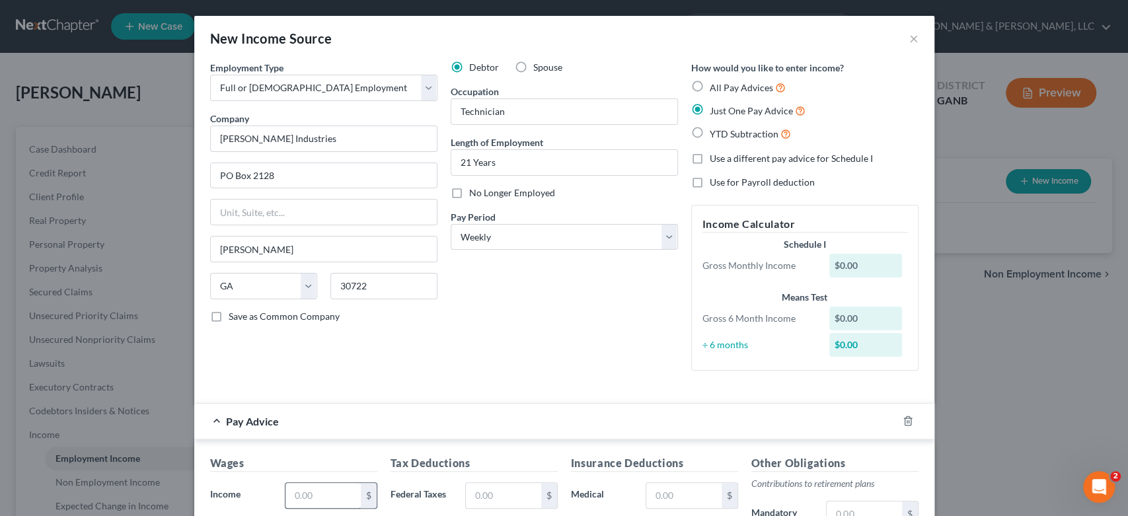 The height and width of the screenshot is (516, 1128). I want to click on span: No Longer Employed, so click(512, 192).